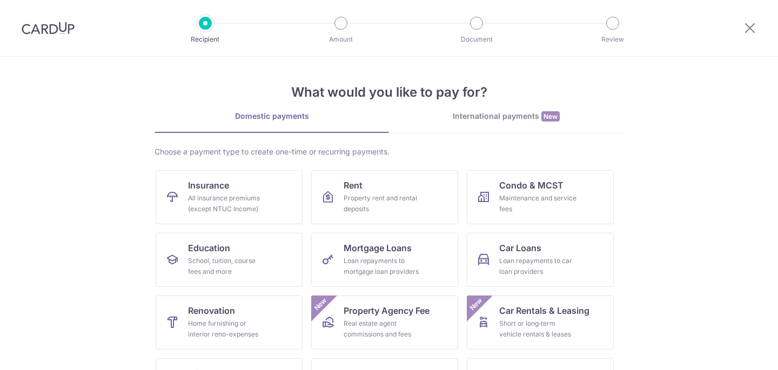 The width and height of the screenshot is (778, 370). What do you see at coordinates (383, 204) in the screenshot?
I see `div: Property rent and rental deposits` at bounding box center [383, 204].